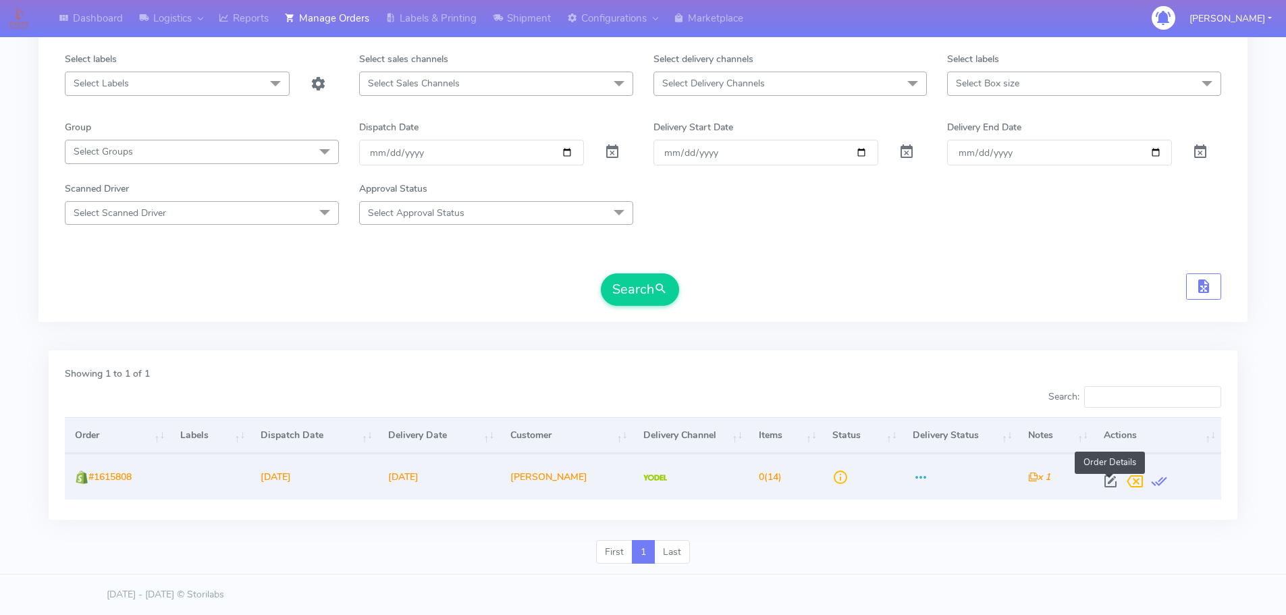 Image resolution: width=1286 pixels, height=615 pixels. What do you see at coordinates (640, 290) in the screenshot?
I see `button: Search` at bounding box center [640, 290].